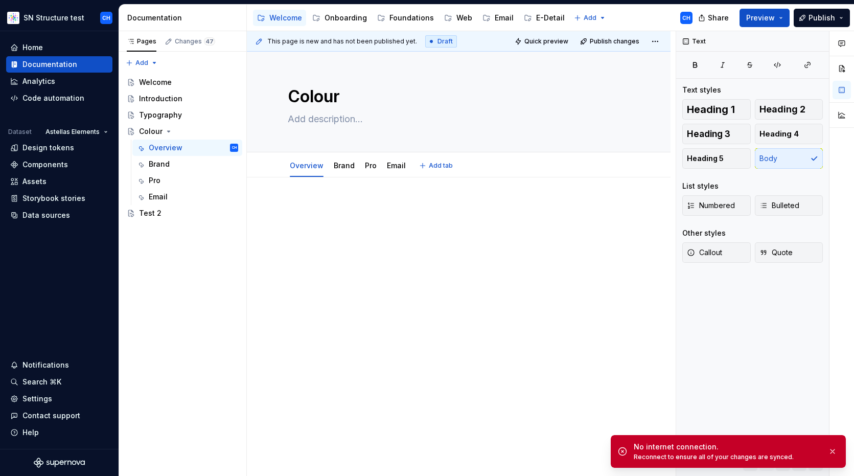 Image resolution: width=854 pixels, height=476 pixels. What do you see at coordinates (700, 186) in the screenshot?
I see `div: List styles` at bounding box center [700, 186].